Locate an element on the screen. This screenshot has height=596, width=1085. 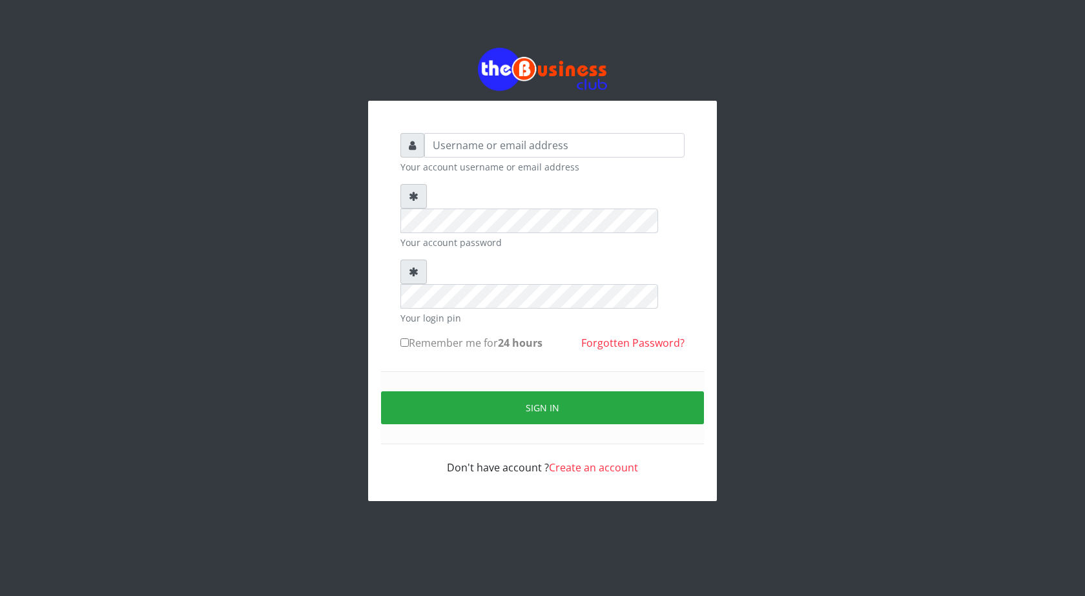
a: Create an account is located at coordinates (593, 467).